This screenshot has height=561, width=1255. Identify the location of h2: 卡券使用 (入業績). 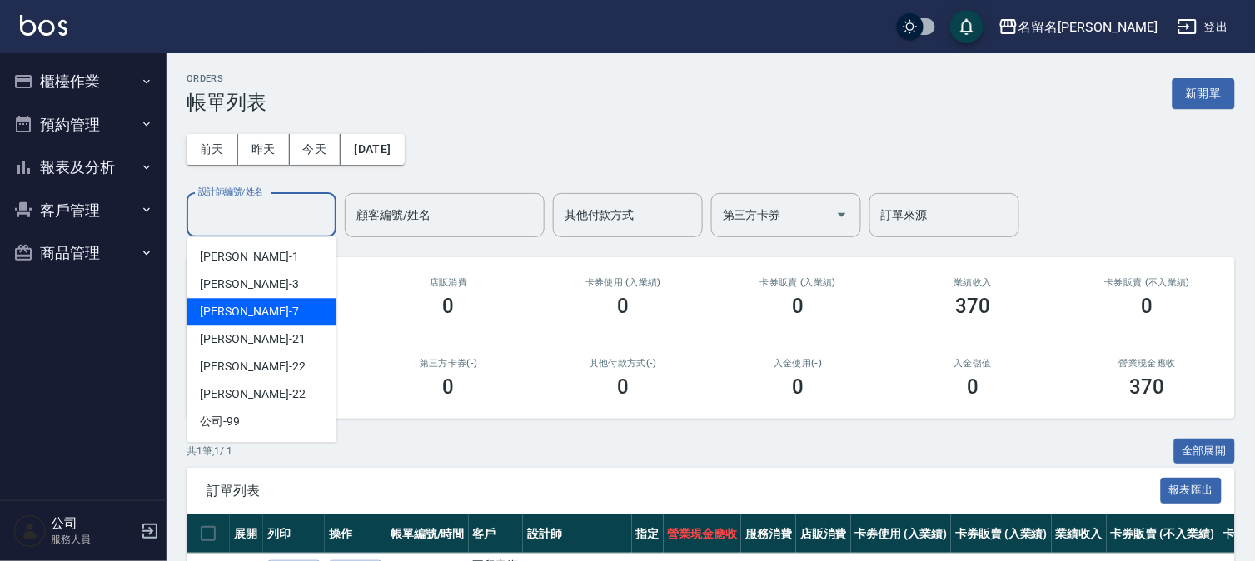
(624, 282).